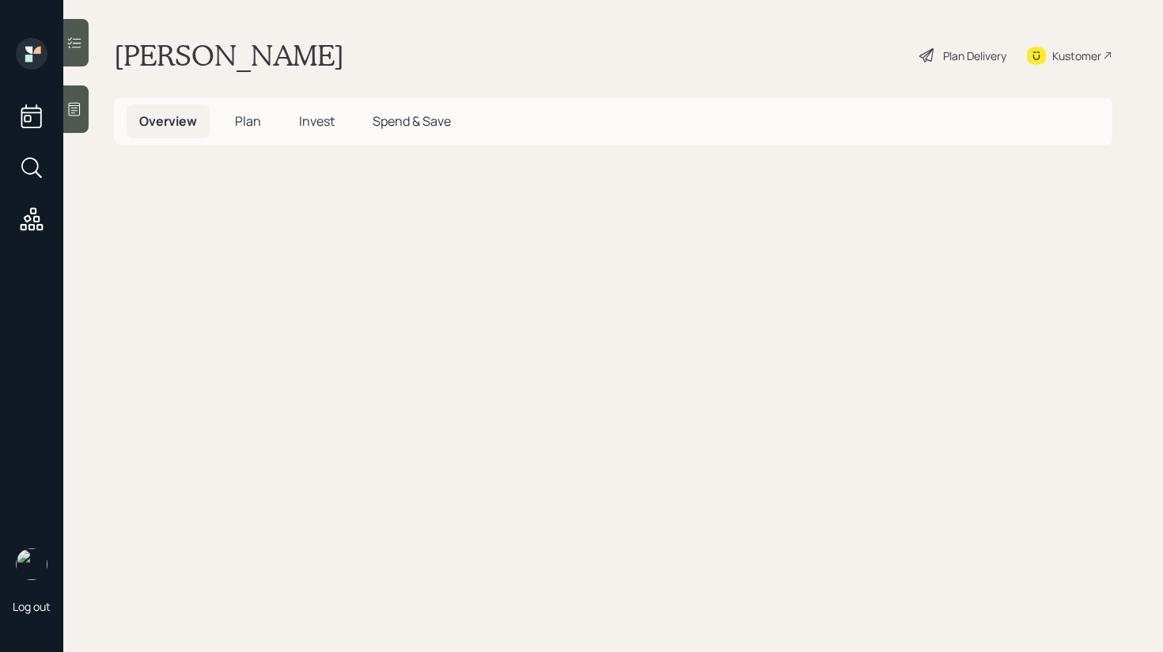  I want to click on div: Plan Delivery, so click(975, 55).